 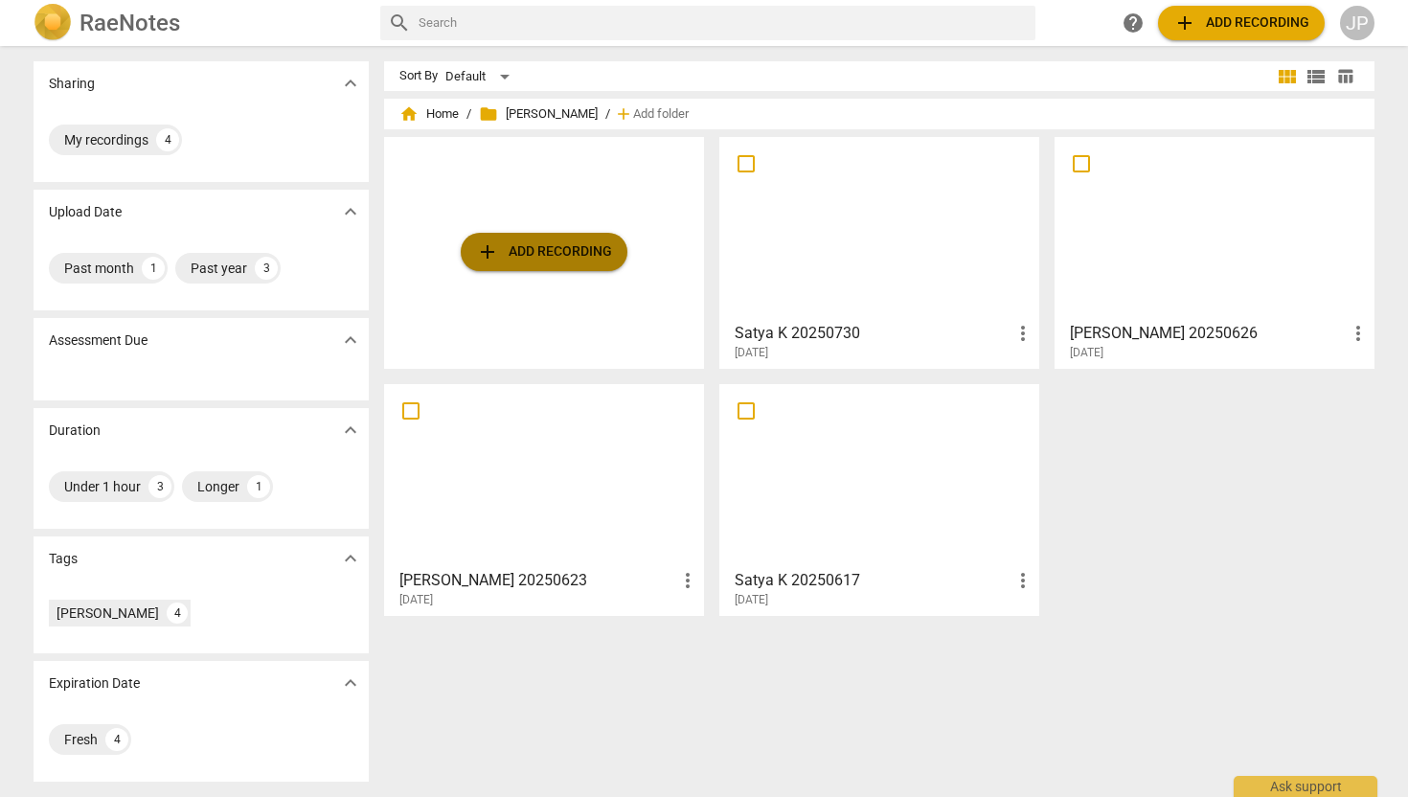 What do you see at coordinates (199, 23) in the screenshot?
I see `a: LogoRaeNotes` at bounding box center [199, 23].